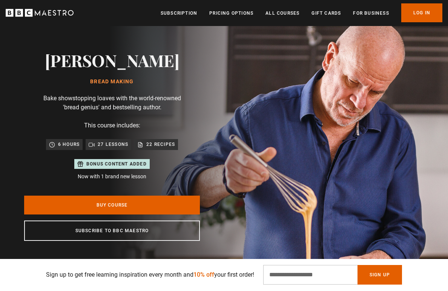 This screenshot has height=291, width=448. What do you see at coordinates (117, 164) in the screenshot?
I see `p: Bonus content added` at bounding box center [117, 164].